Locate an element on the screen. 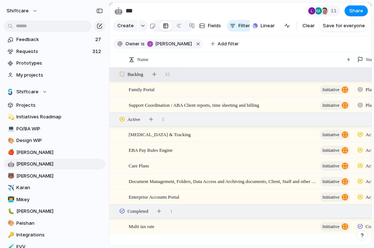 This screenshot has height=248, width=374. span: Shiftcare is located at coordinates (27, 92).